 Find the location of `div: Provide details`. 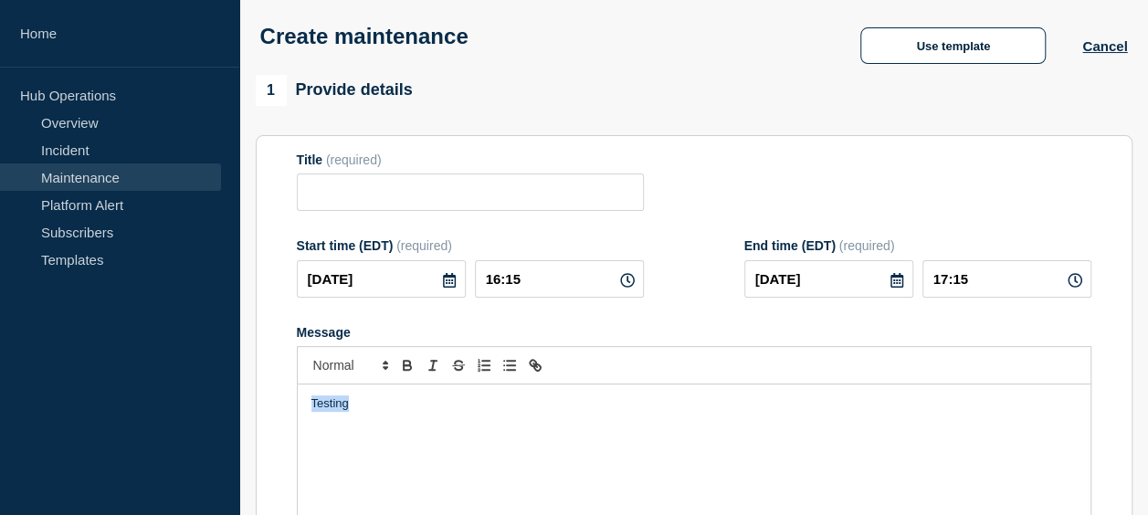

div: Provide details is located at coordinates (334, 90).